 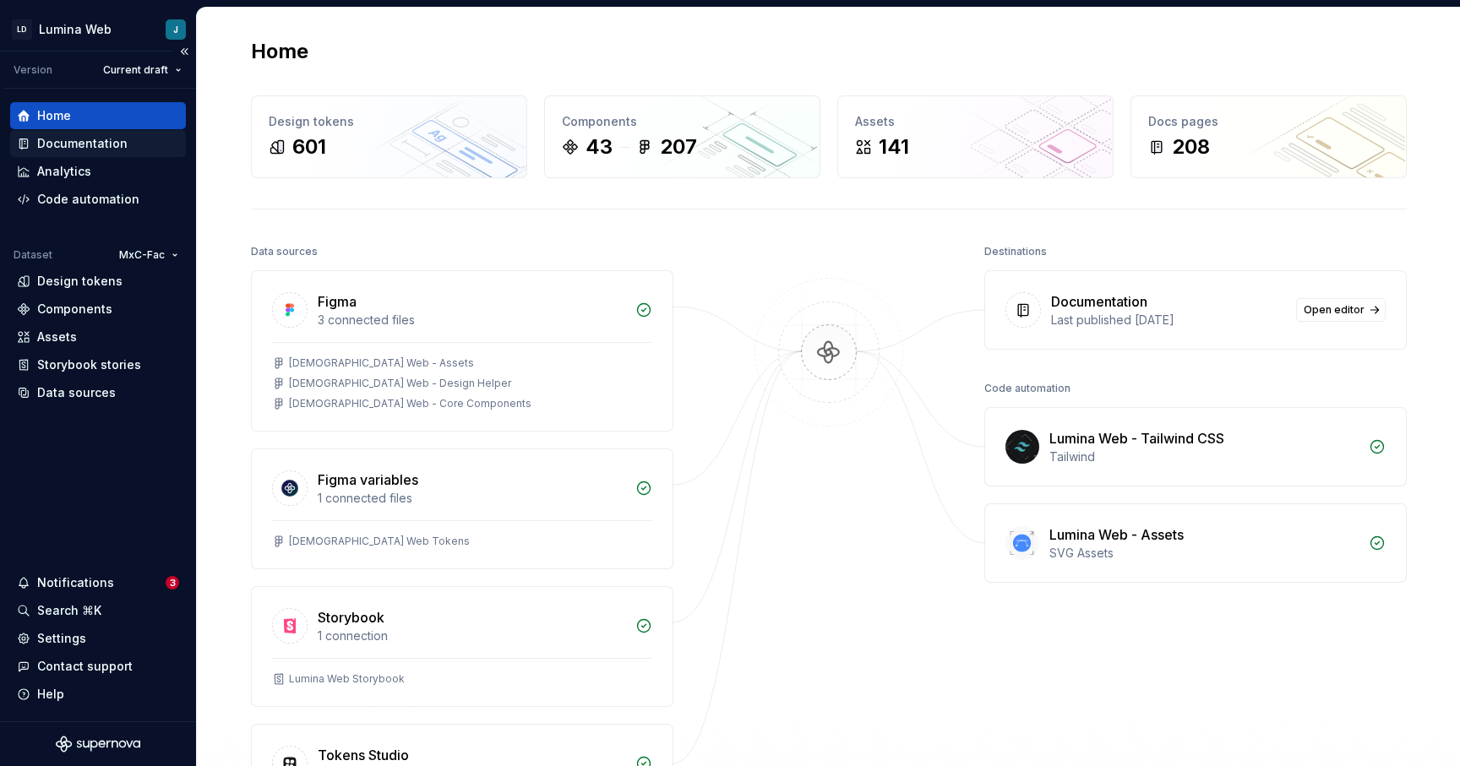 What do you see at coordinates (472, 499) in the screenshot?
I see `div: 1 connected files` at bounding box center [472, 499].